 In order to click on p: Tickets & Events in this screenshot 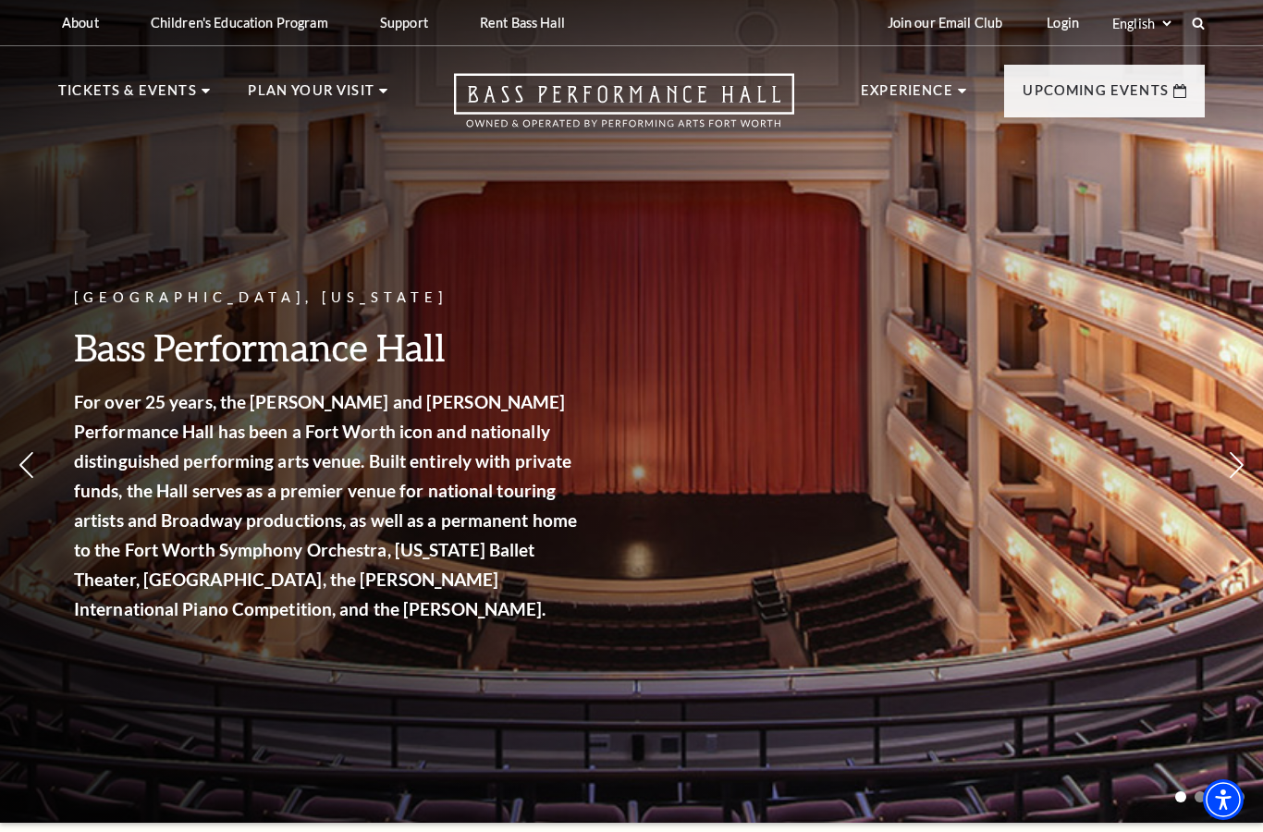, I will do `click(128, 96)`.